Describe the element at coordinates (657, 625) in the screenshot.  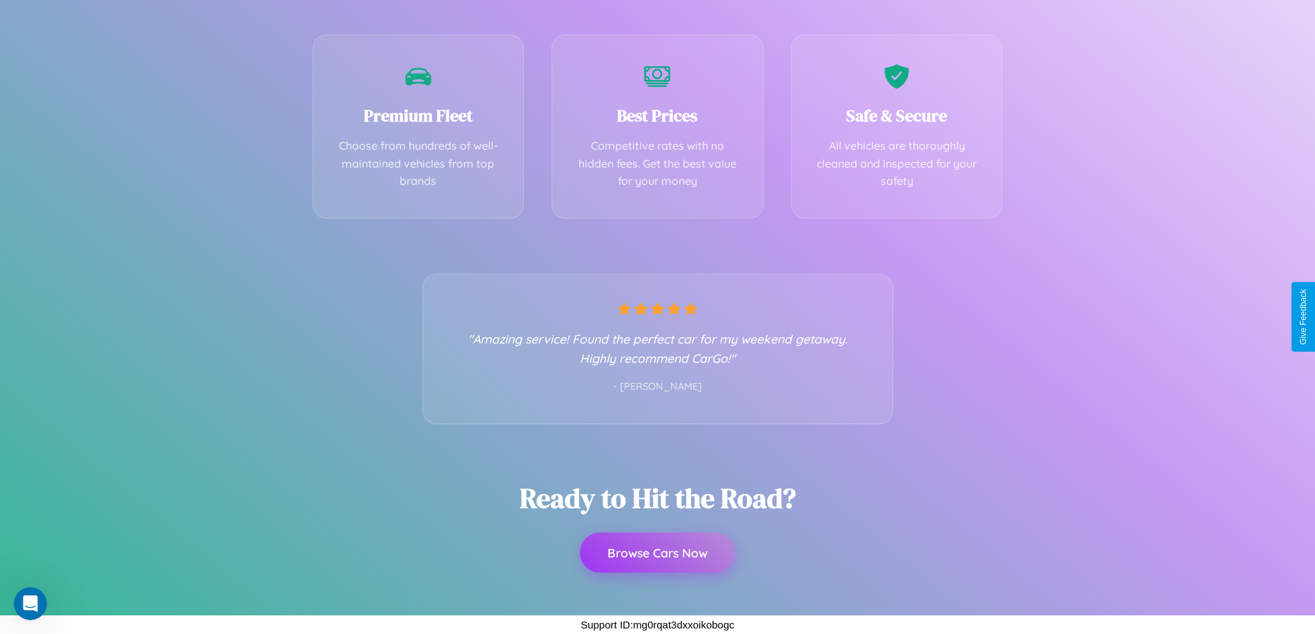
I see `p: Support ID: mg0rqat3dxxoikobogc` at that location.